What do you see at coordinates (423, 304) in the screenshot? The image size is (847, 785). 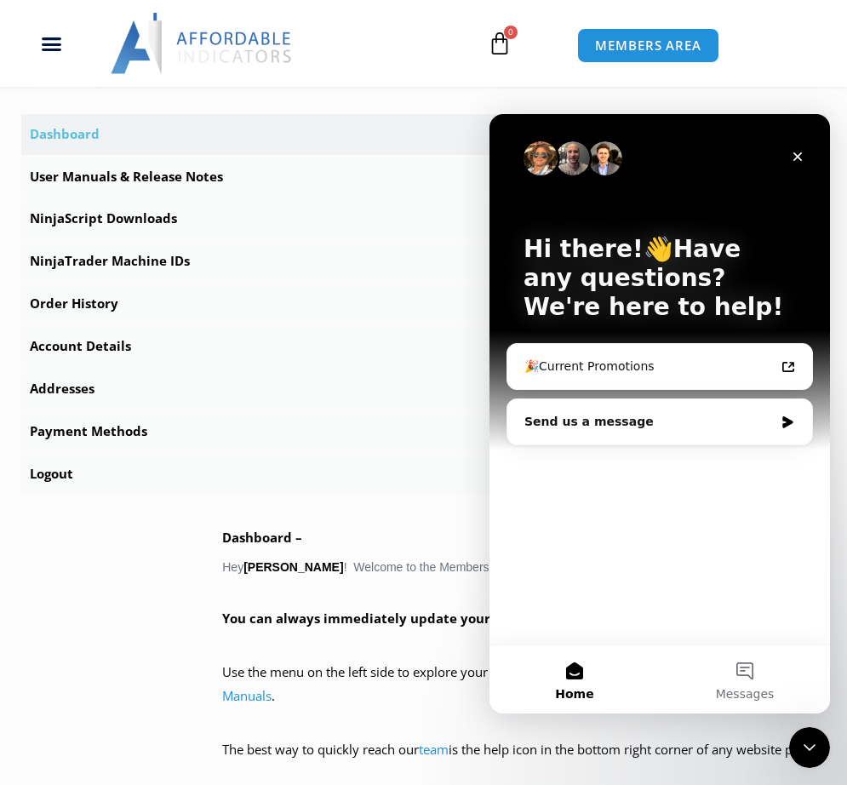 I see `a: Order History` at bounding box center [423, 304].